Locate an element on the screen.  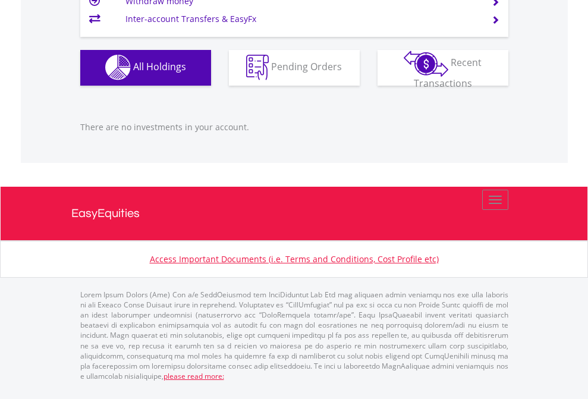
img: holdings-wht.png is located at coordinates (118, 67).